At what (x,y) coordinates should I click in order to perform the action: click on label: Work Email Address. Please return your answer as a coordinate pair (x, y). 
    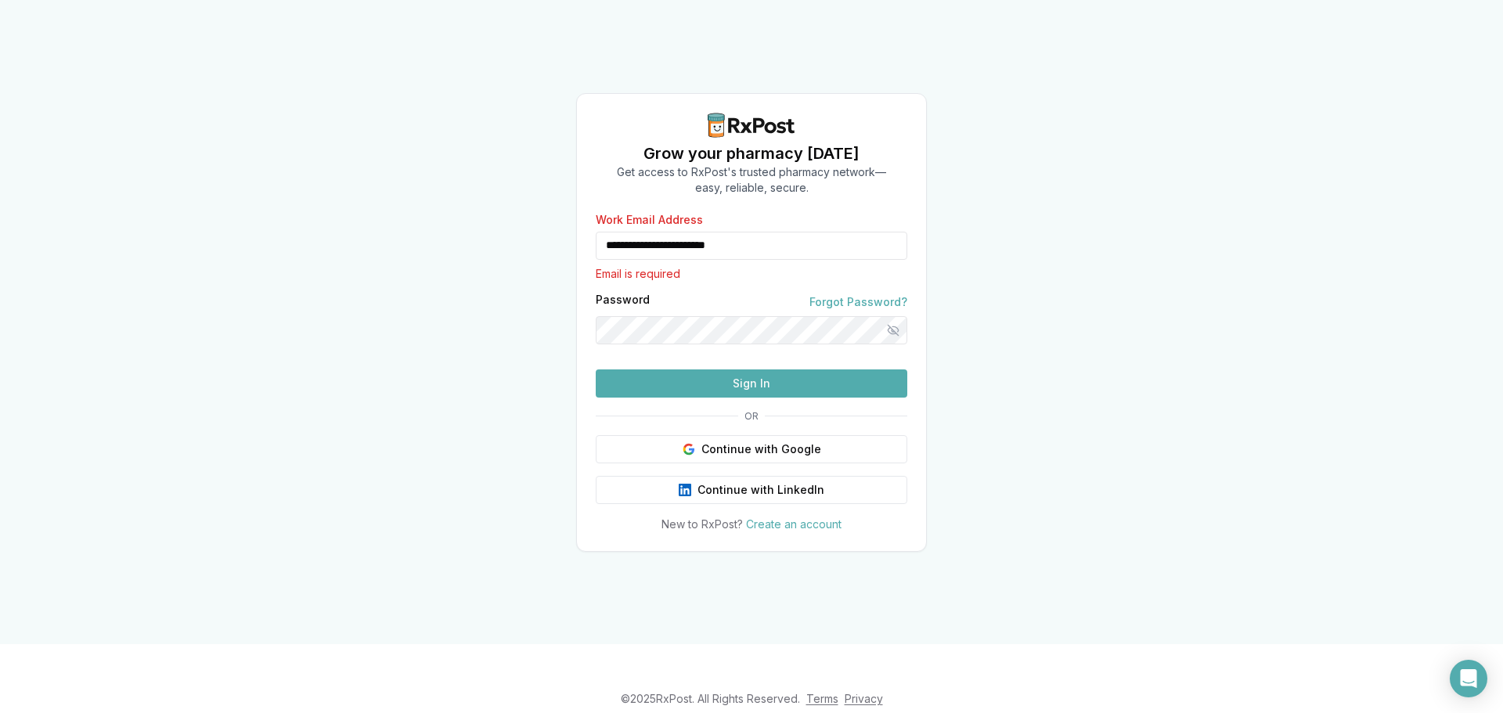
    Looking at the image, I should click on (752, 220).